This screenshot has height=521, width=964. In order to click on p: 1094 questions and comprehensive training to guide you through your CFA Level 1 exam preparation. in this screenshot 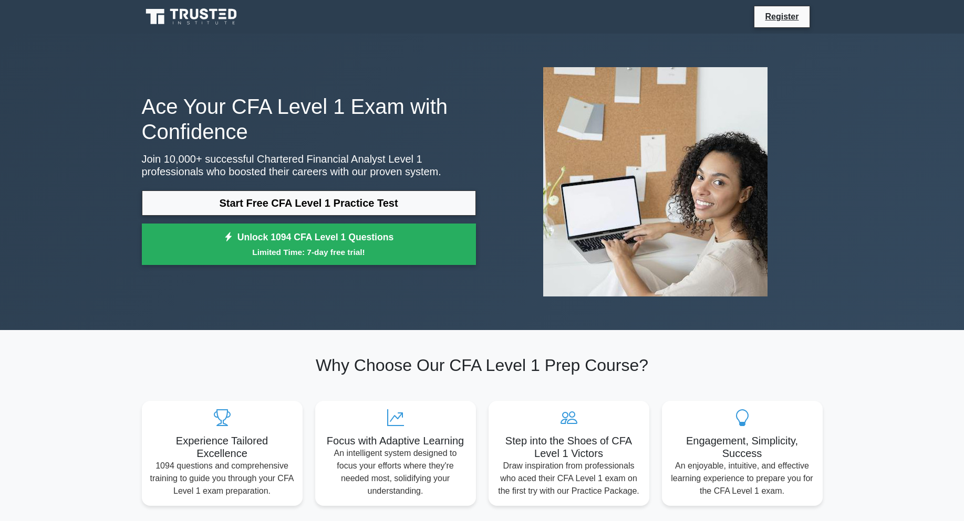, I will do `click(222, 479)`.